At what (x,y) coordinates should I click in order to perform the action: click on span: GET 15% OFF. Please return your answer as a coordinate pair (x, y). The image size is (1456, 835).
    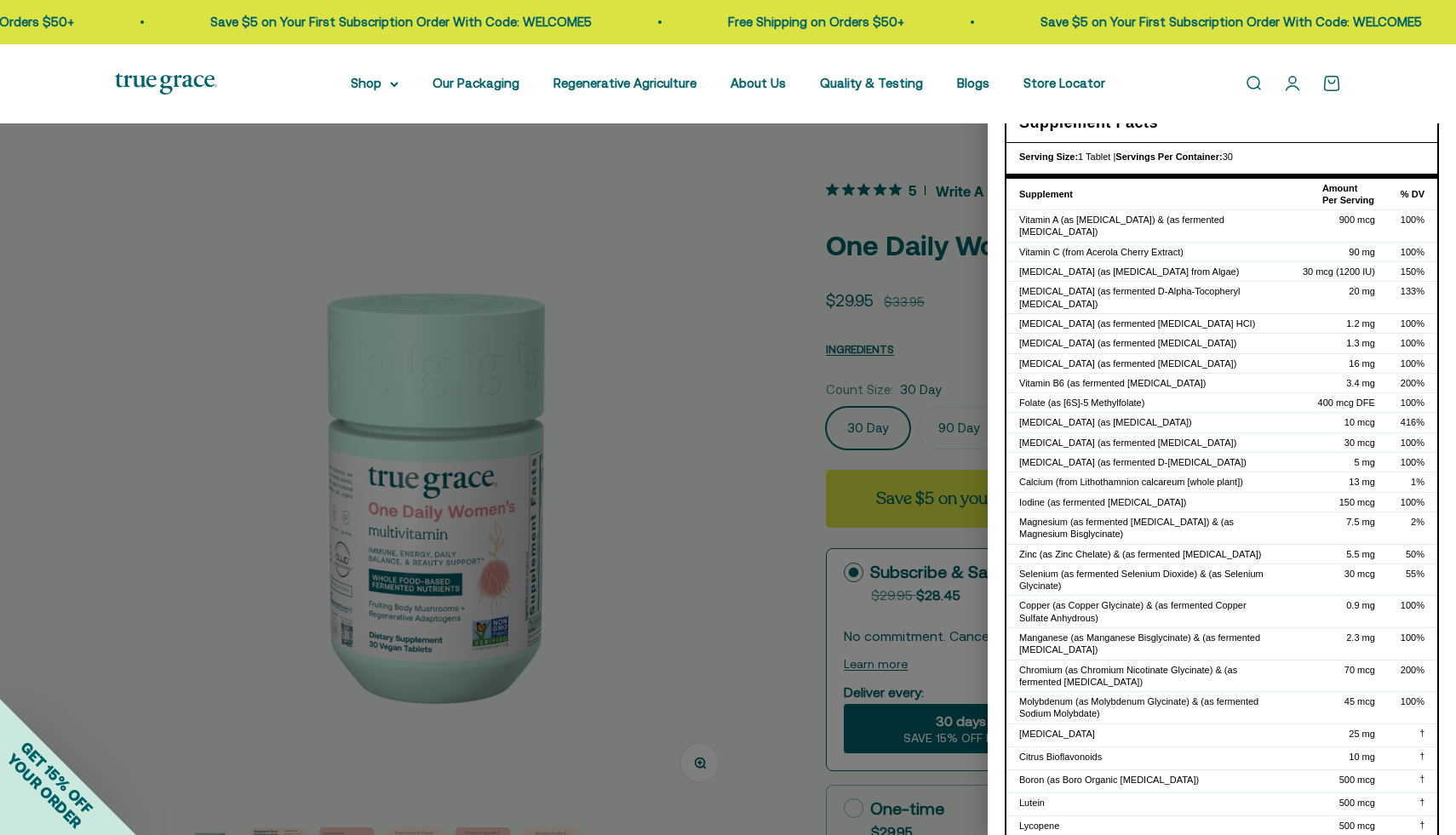
    Looking at the image, I should click on (56, 777).